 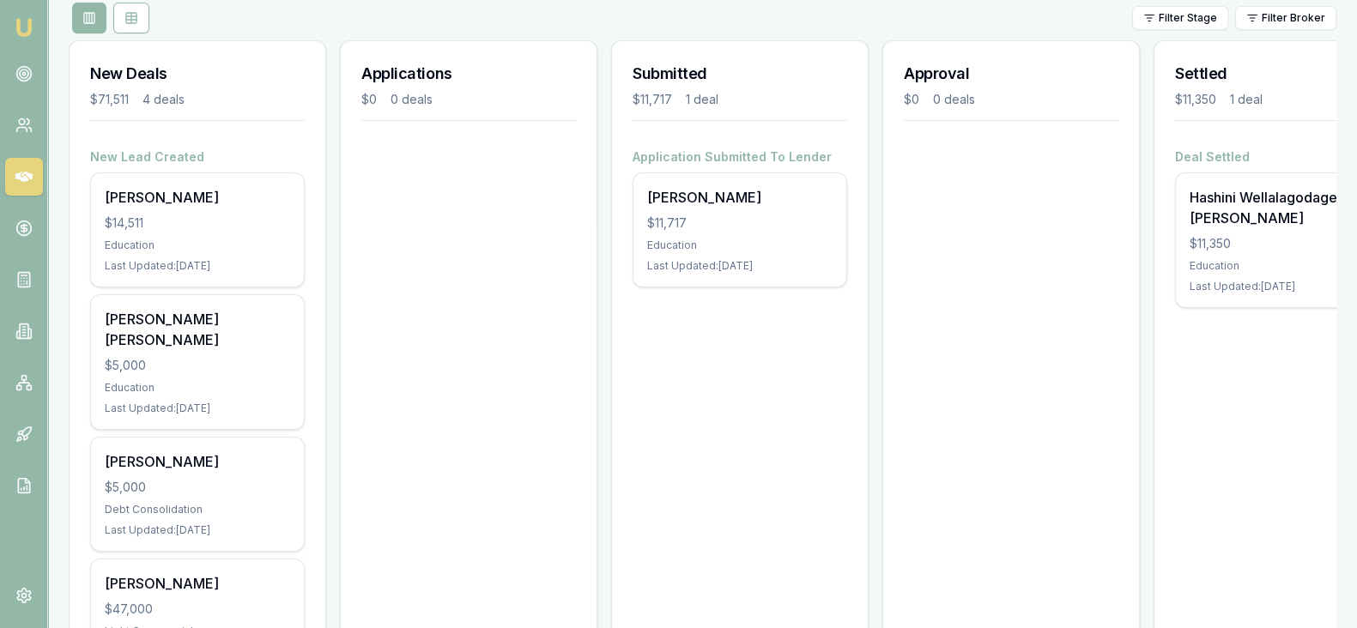 I want to click on span: Filter Broker, so click(x=1293, y=18).